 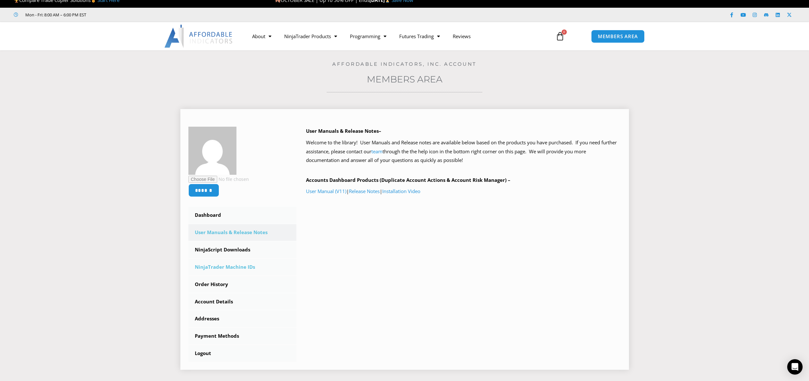 I want to click on nav: Account pages, so click(x=242, y=284).